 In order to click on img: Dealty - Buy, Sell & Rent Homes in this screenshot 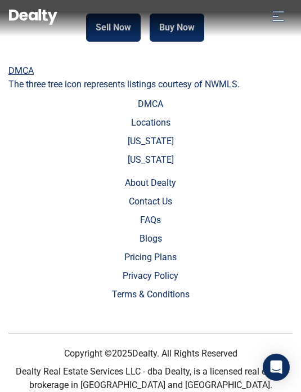, I will do `click(33, 17)`.